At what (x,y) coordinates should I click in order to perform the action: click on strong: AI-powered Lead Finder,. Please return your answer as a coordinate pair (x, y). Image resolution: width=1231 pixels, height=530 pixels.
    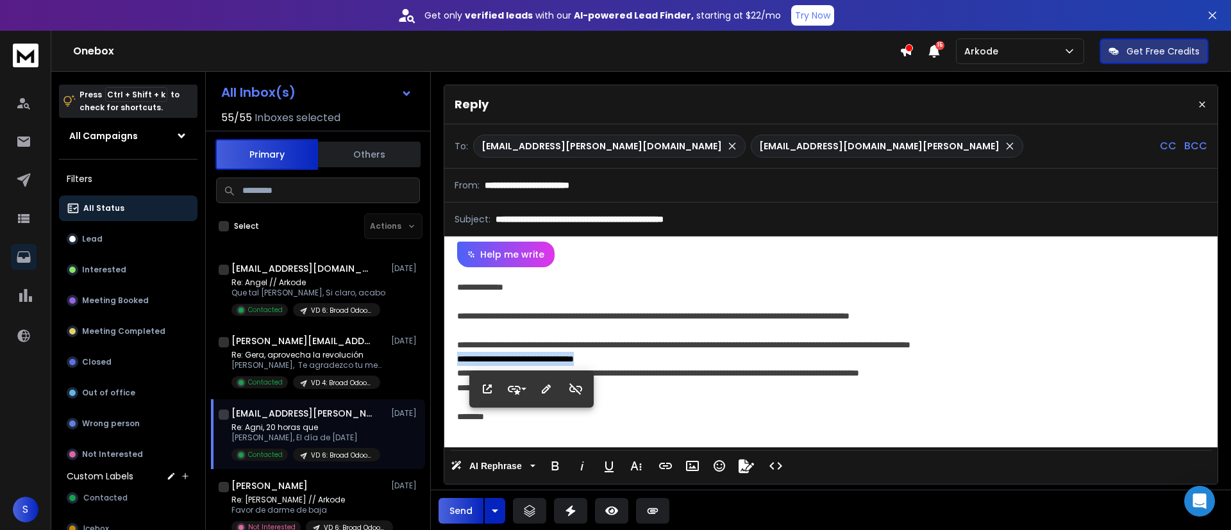
    Looking at the image, I should click on (633, 15).